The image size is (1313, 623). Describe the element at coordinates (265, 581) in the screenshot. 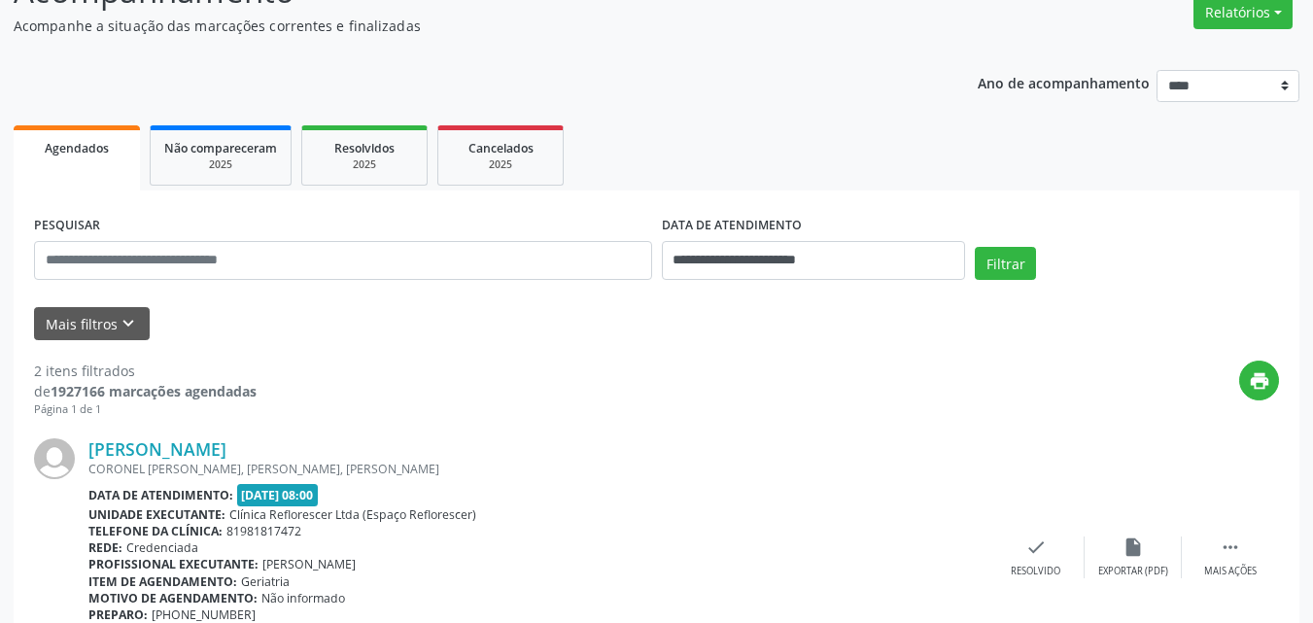

I see `span: Geriatria` at that location.